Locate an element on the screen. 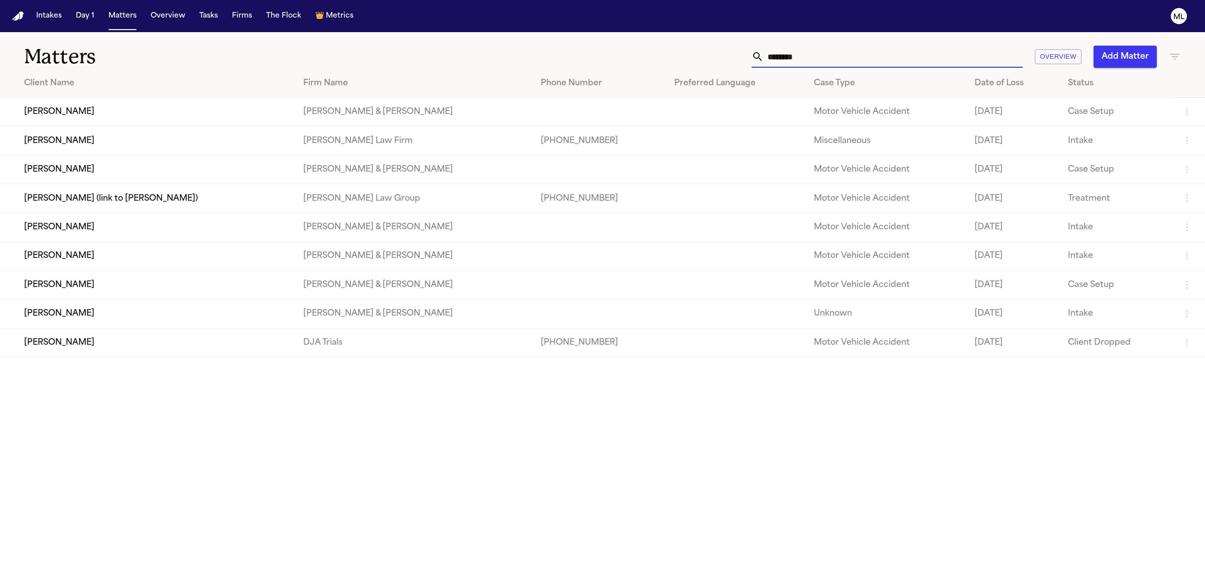  div: Status is located at coordinates (1116, 83).